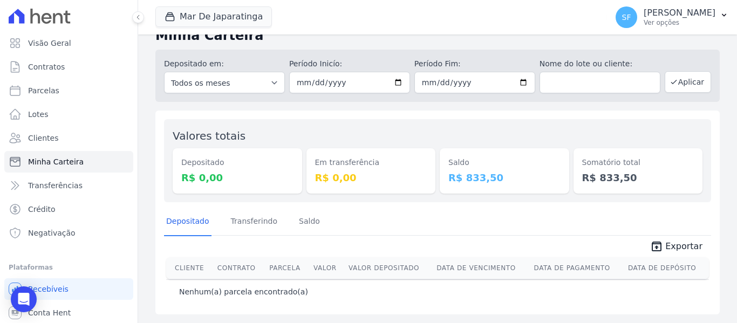  I want to click on a: Transferindo, so click(254, 222).